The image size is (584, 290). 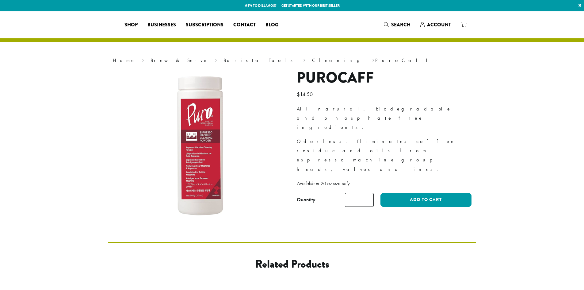 I want to click on span: Subscriptions, so click(x=204, y=25).